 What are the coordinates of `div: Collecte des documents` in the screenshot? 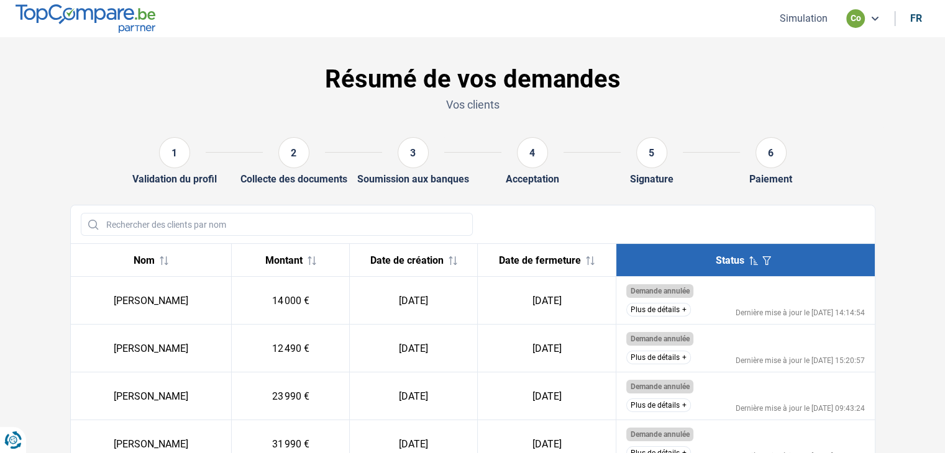 It's located at (294, 179).